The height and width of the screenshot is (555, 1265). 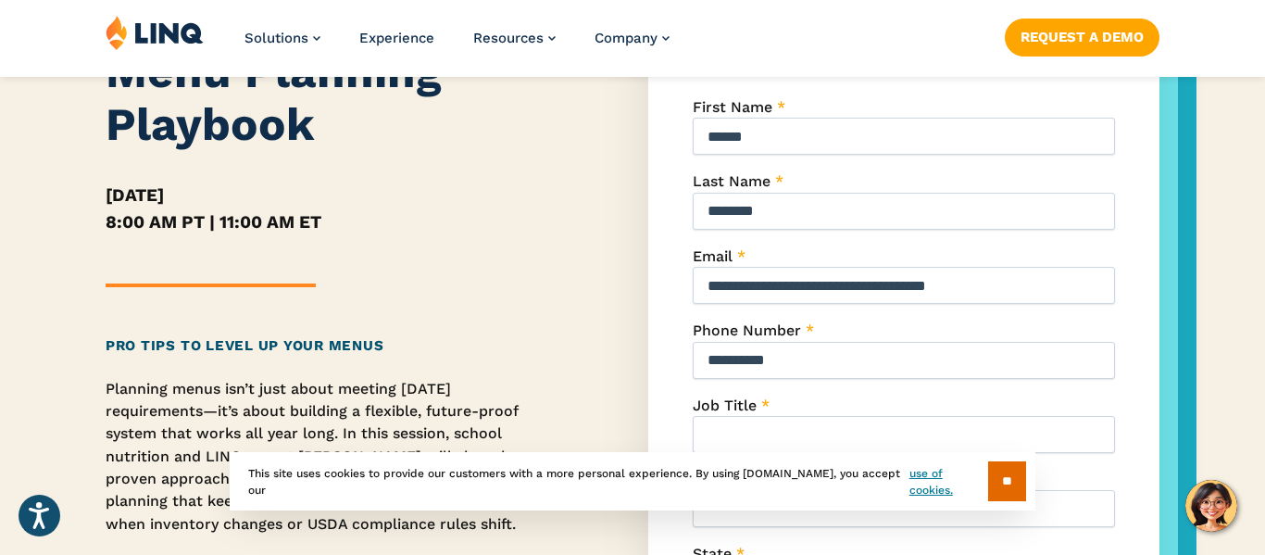 What do you see at coordinates (632, 481) in the screenshot?
I see `div: This site uses cookies to provide our customers with a more personal experience. By using [DOMAIN...` at bounding box center [632, 481].